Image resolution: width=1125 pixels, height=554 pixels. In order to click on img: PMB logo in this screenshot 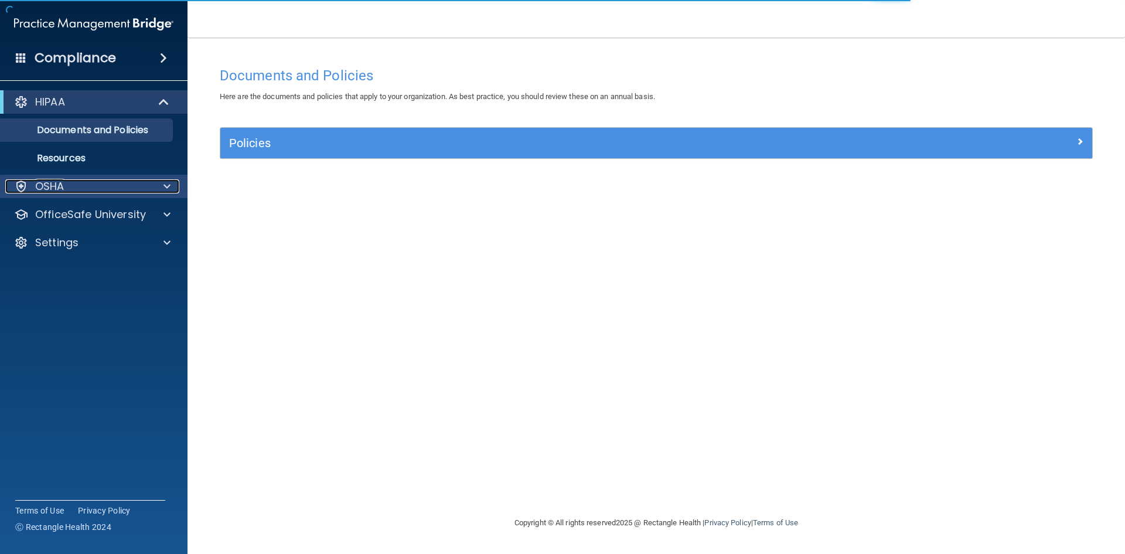, I will do `click(94, 24)`.